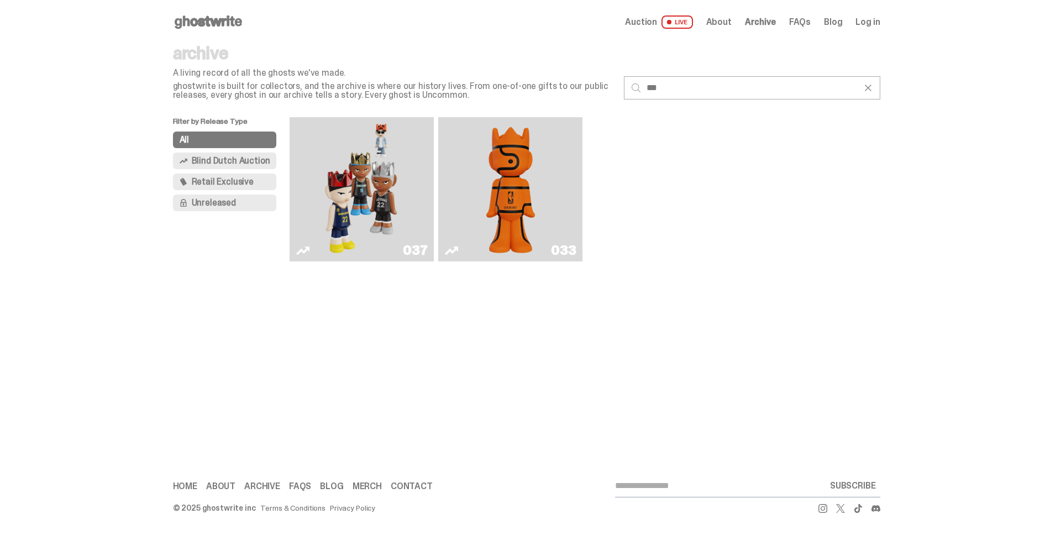  What do you see at coordinates (223, 182) in the screenshot?
I see `span: Retail Exclusive` at bounding box center [223, 182].